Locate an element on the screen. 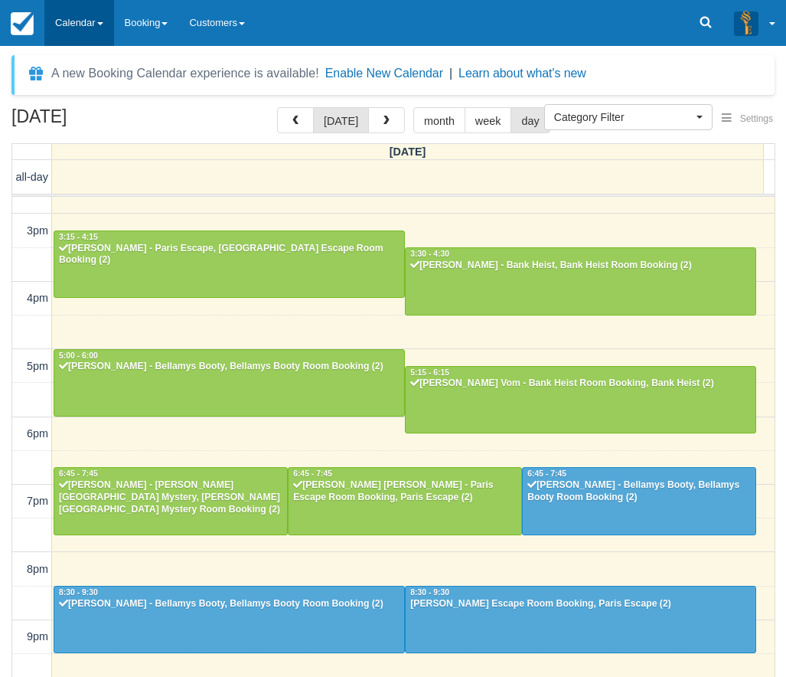  a: Learn about what's new is located at coordinates (522, 73).